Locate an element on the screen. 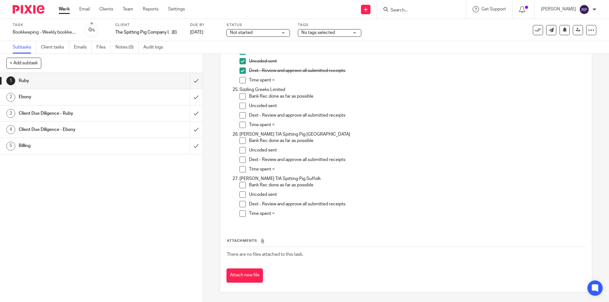 The width and height of the screenshot is (609, 302). a: Clients is located at coordinates (106, 9).